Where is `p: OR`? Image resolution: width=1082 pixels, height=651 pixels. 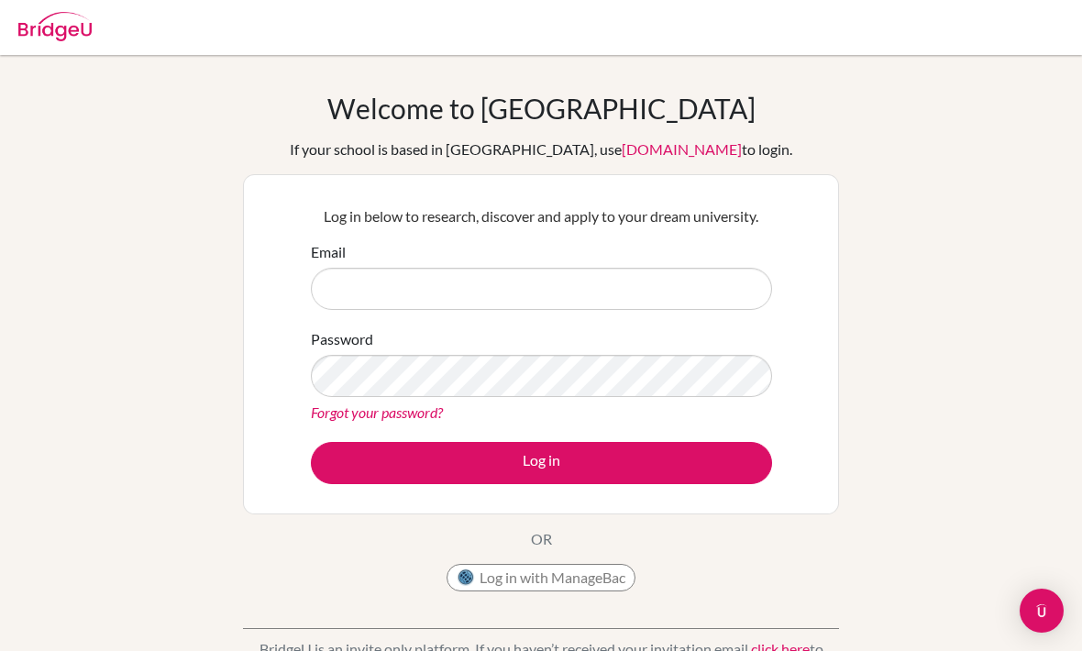
p: OR is located at coordinates (541, 539).